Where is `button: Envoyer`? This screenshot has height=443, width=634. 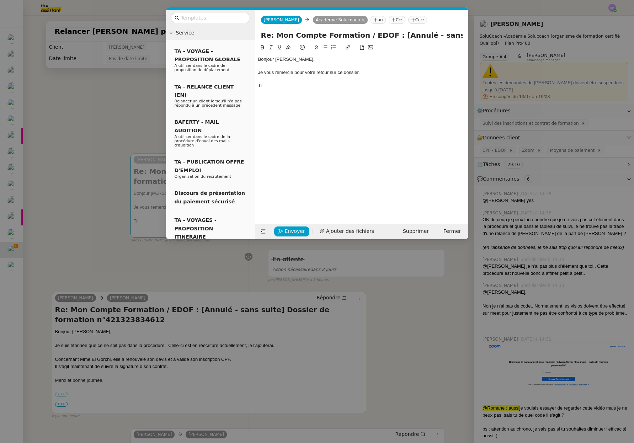
button: Envoyer is located at coordinates (292, 231).